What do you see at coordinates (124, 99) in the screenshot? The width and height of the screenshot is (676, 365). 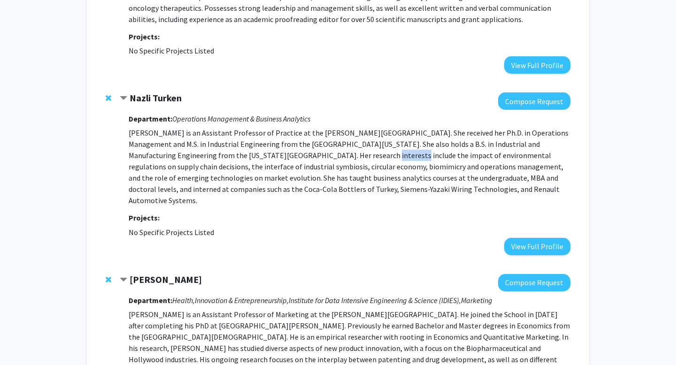 I see `span: Contract Nazli Turken Bookmark` at bounding box center [124, 99].